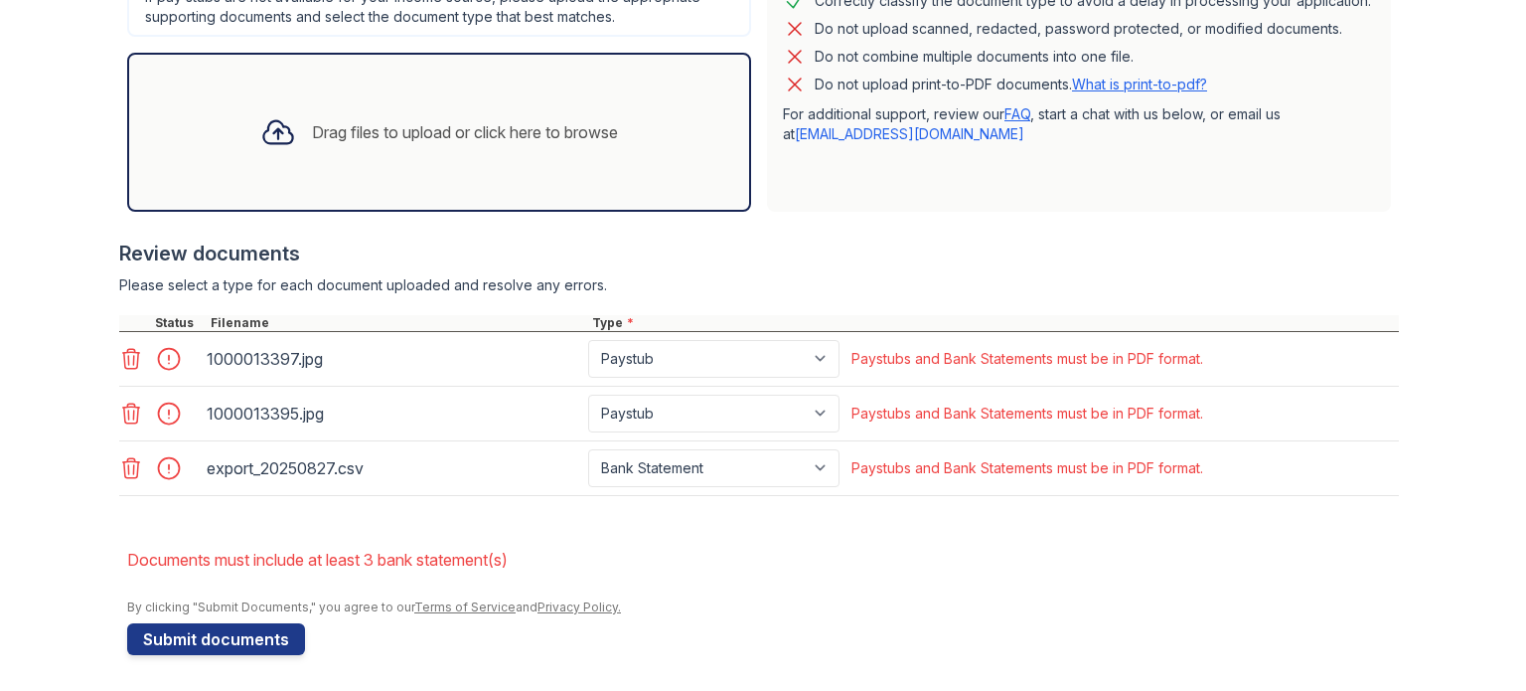 The width and height of the screenshot is (1526, 691). What do you see at coordinates (974, 57) in the screenshot?
I see `div: Do not combine multiple documents into one file.` at bounding box center [974, 57].